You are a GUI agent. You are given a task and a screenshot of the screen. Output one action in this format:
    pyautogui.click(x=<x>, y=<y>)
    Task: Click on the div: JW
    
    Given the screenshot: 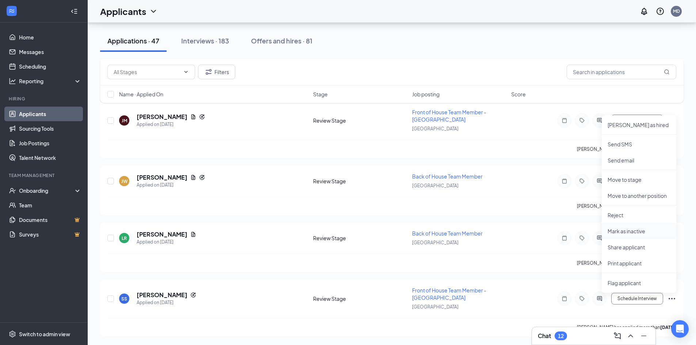 What is the action you would take?
    pyautogui.click(x=124, y=181)
    